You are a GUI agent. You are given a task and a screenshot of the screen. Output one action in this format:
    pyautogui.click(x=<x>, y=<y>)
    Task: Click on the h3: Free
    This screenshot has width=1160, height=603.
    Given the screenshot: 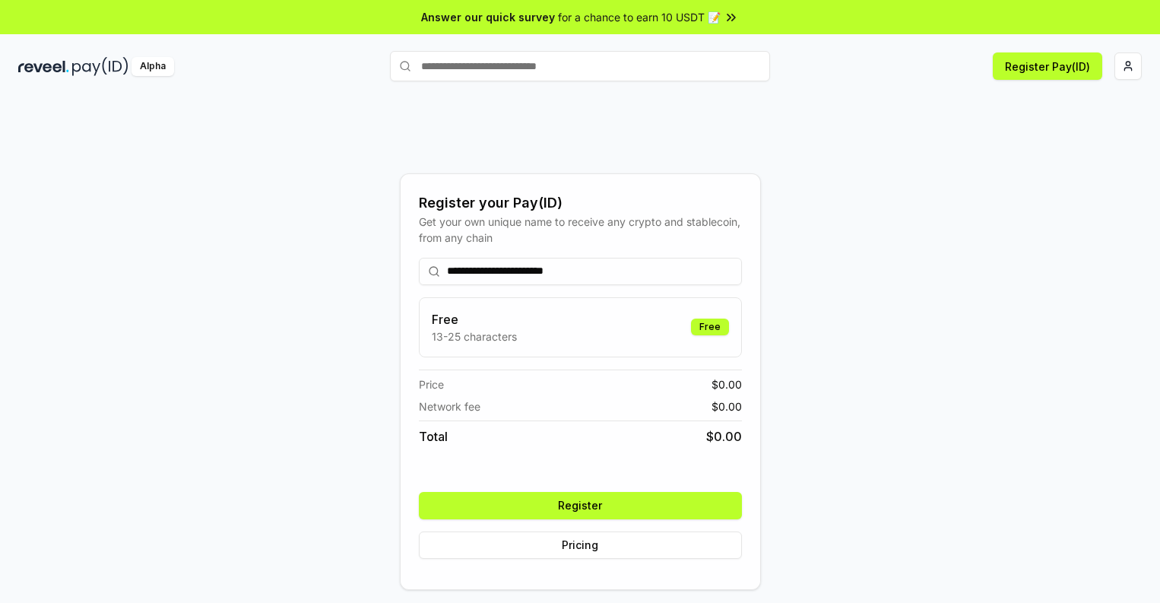 What is the action you would take?
    pyautogui.click(x=474, y=319)
    